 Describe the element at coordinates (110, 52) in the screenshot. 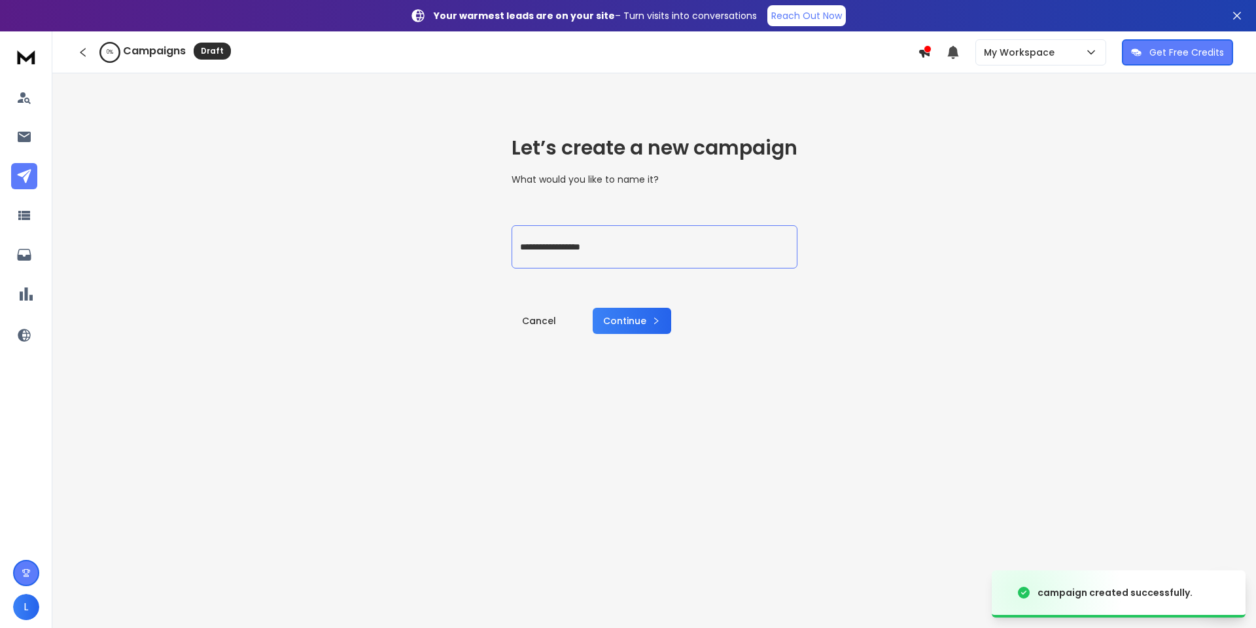

I see `p: 0 %` at that location.